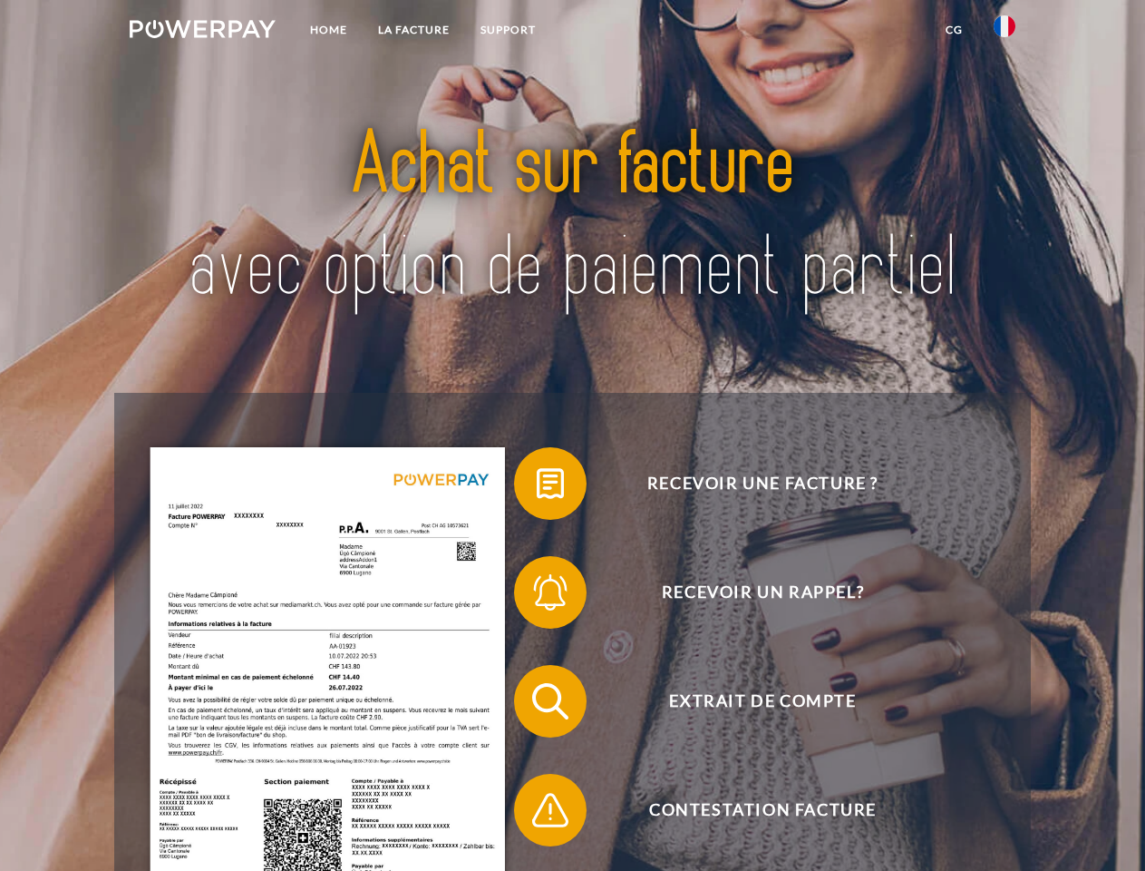 This screenshot has height=871, width=1145. Describe the element at coordinates (750, 592) in the screenshot. I see `button: Recevoir un rappel?` at that location.